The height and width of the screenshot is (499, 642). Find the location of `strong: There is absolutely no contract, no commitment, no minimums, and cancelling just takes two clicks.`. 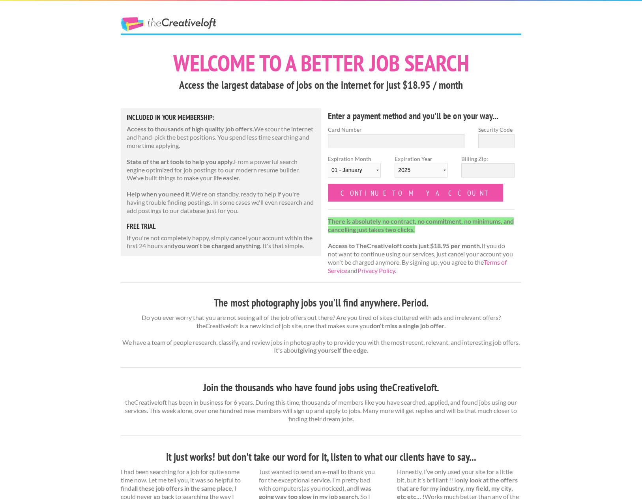

strong: There is absolutely no contract, no commitment, no minimums, and cancelling just takes two clicks. is located at coordinates (421, 225).